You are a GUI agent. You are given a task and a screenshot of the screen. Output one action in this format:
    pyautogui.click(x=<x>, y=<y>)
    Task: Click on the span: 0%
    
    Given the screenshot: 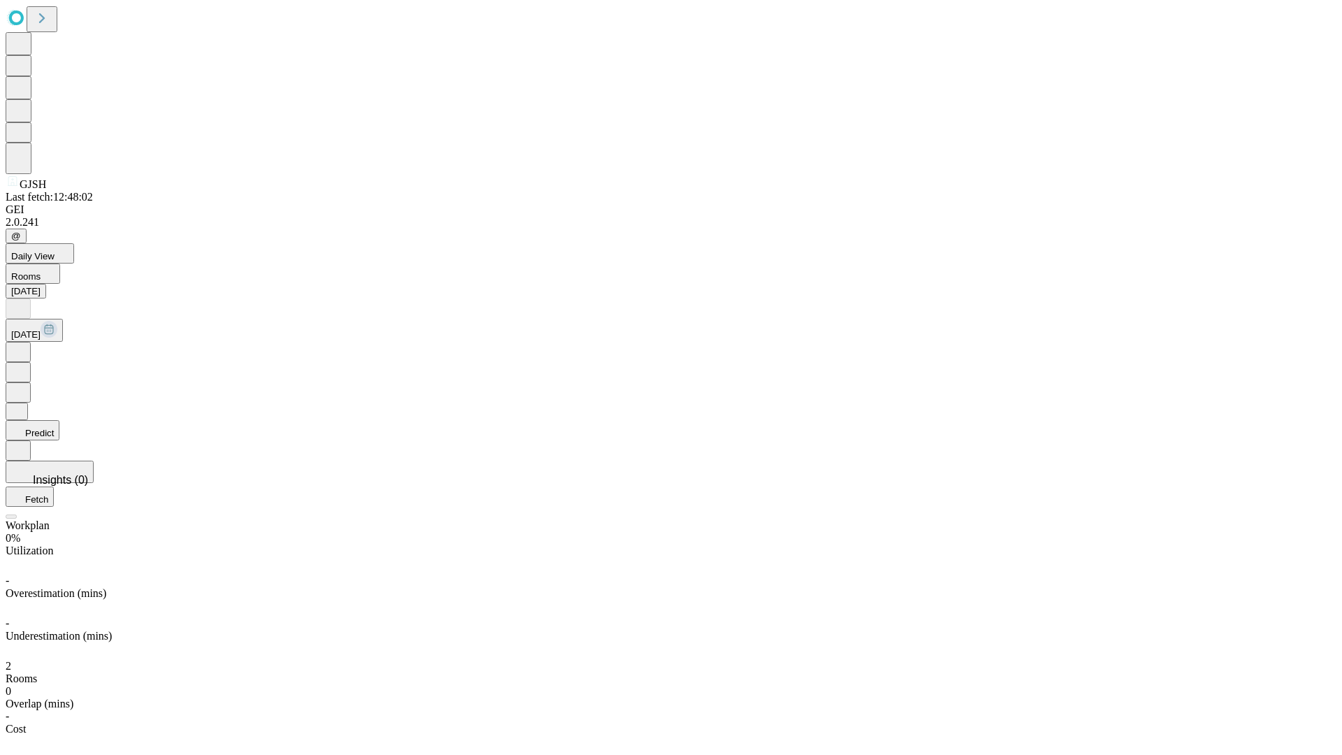 What is the action you would take?
    pyautogui.click(x=13, y=537)
    